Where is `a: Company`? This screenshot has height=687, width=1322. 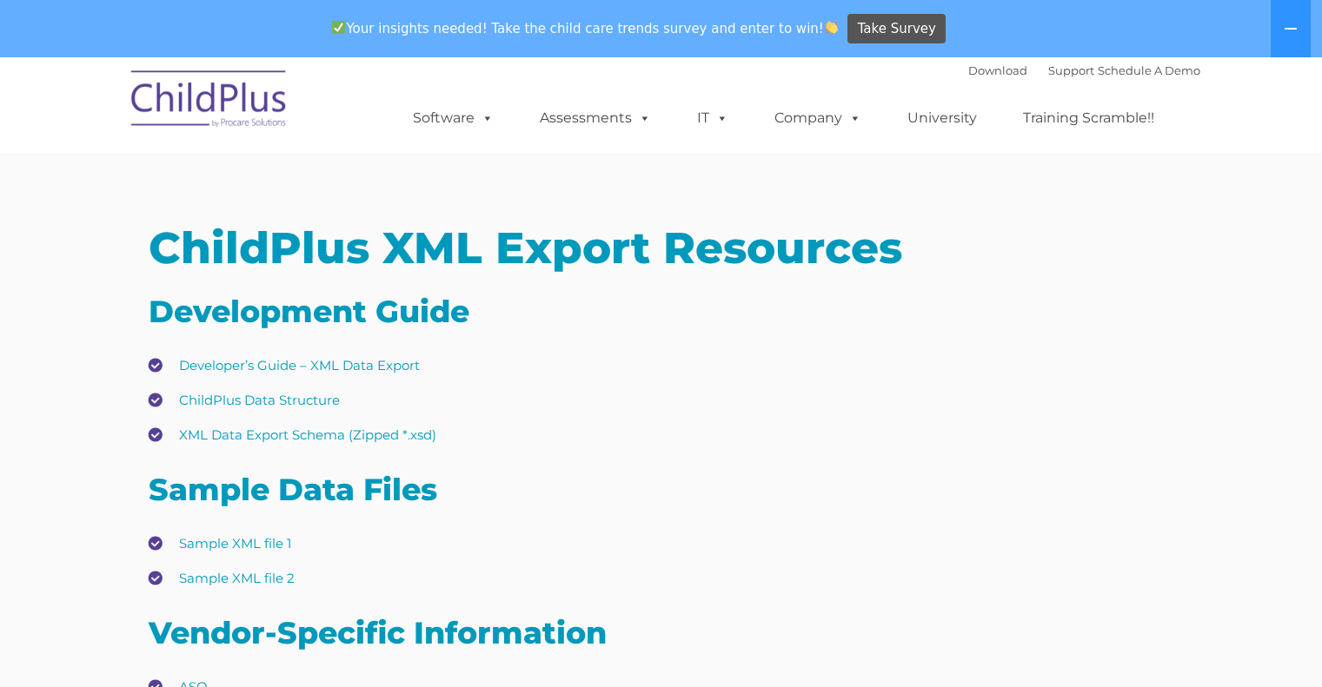 a: Company is located at coordinates (818, 118).